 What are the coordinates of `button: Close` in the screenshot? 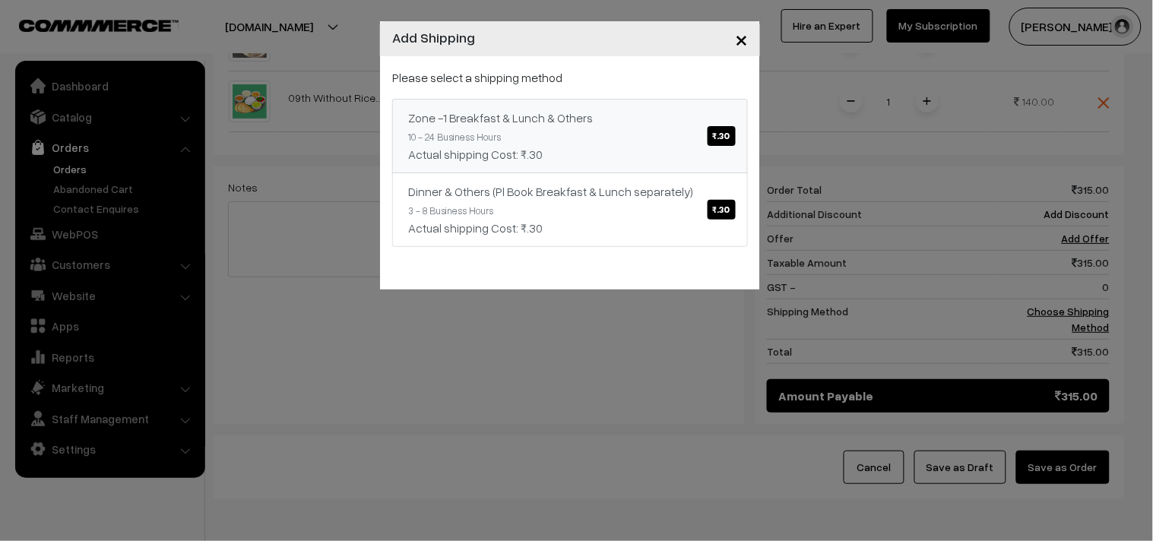 It's located at (741, 39).